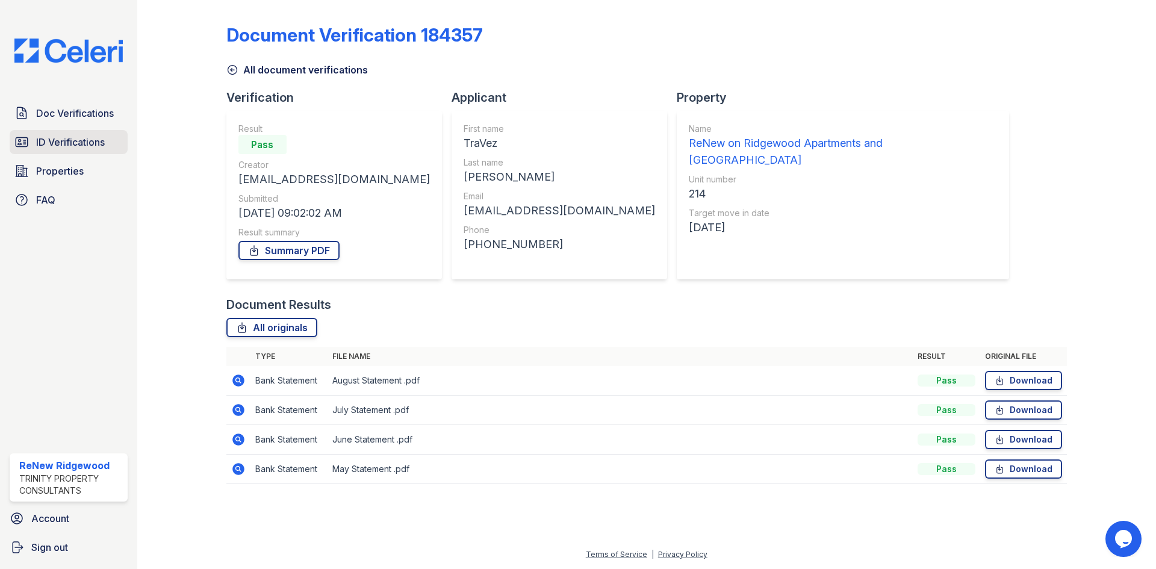 The image size is (1156, 569). I want to click on td: May Statement .pdf, so click(620, 469).